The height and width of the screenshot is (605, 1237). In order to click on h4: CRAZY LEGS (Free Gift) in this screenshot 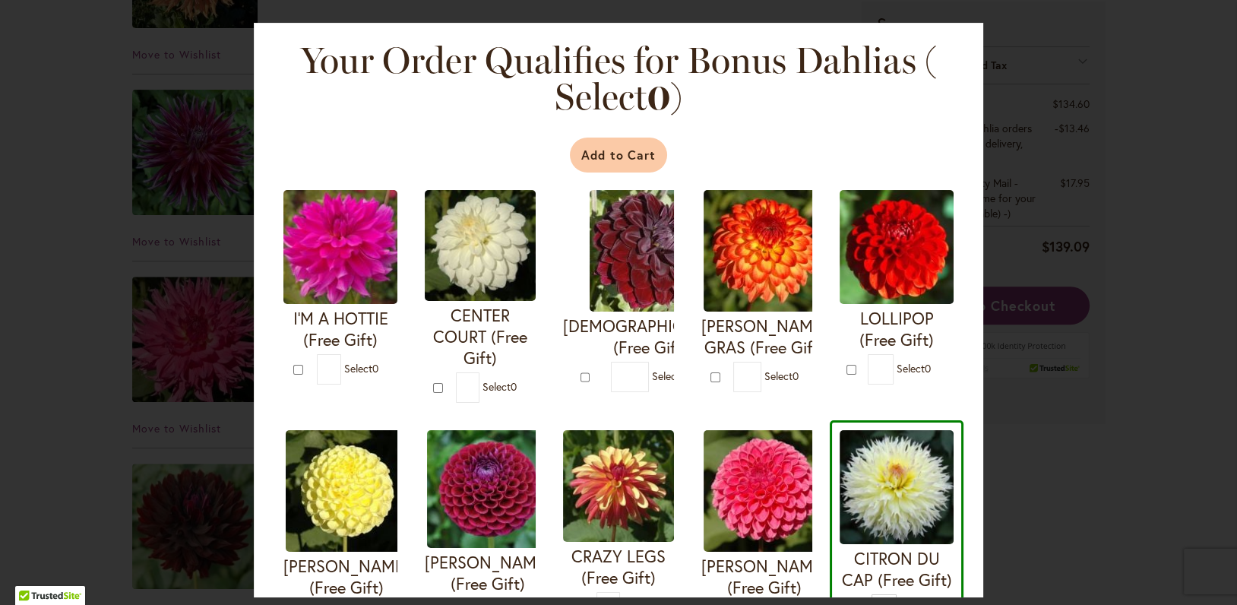, I will do `click(619, 567)`.